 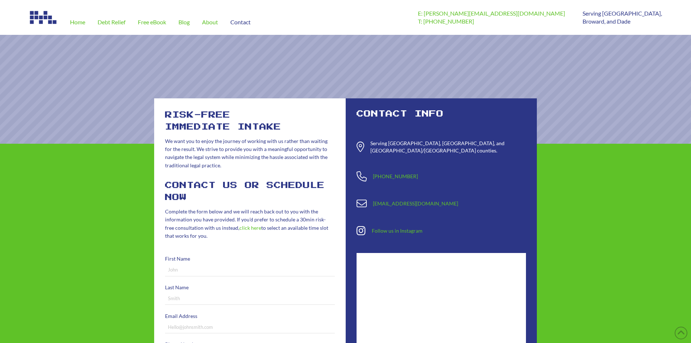 I want to click on span: Home, so click(x=78, y=22).